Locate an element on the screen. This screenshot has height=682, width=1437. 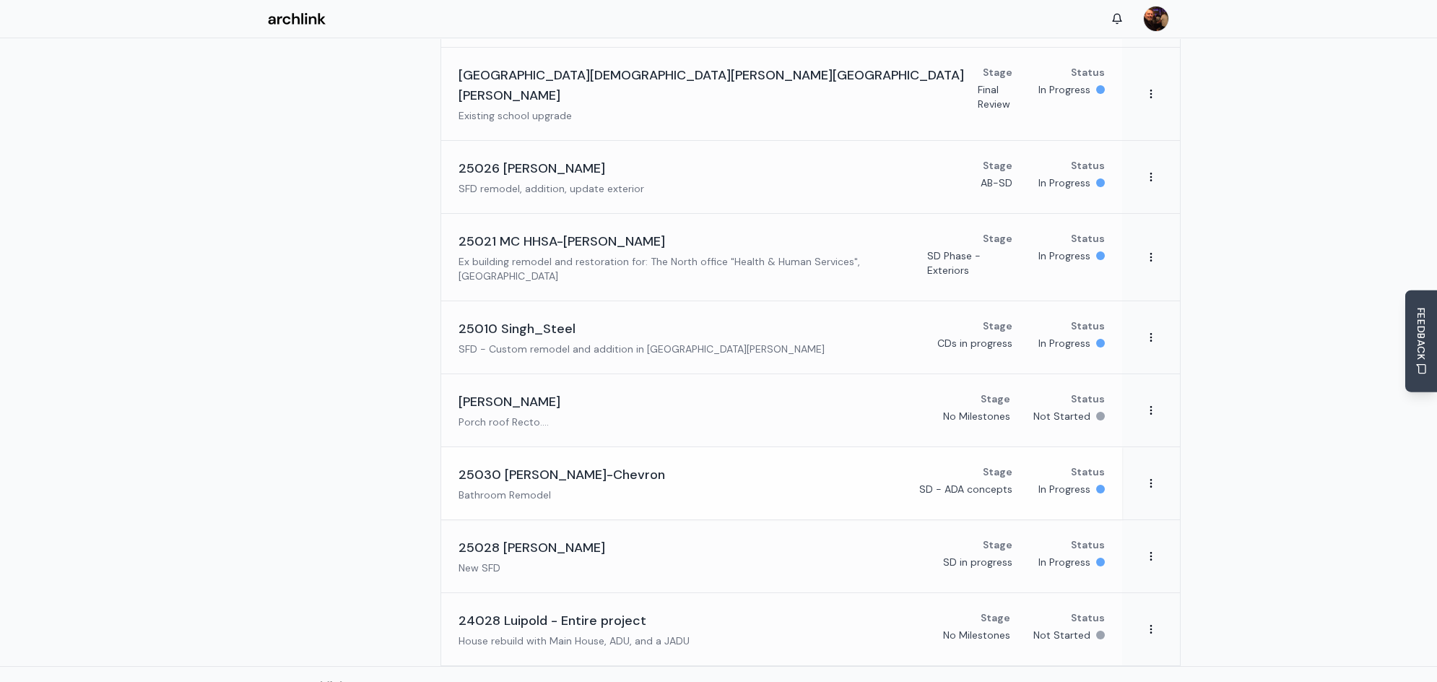
img: Archlink is located at coordinates (297, 19).